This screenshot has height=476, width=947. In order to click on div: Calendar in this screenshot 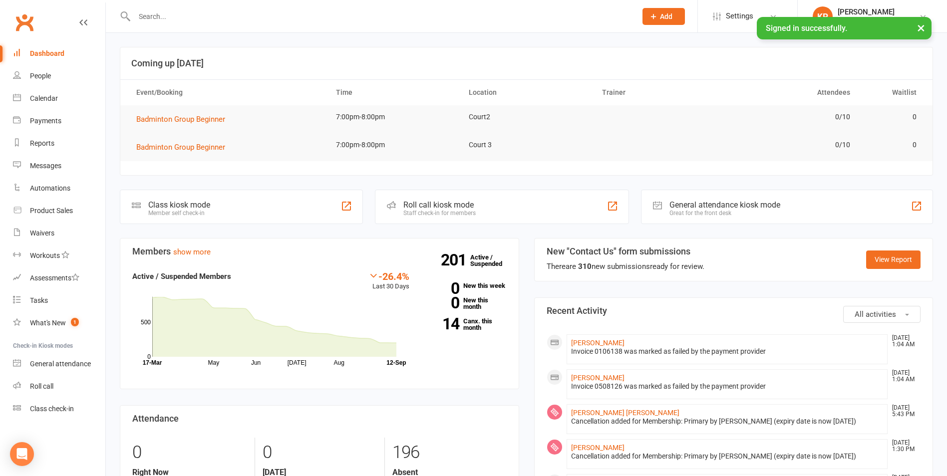, I will do `click(44, 98)`.